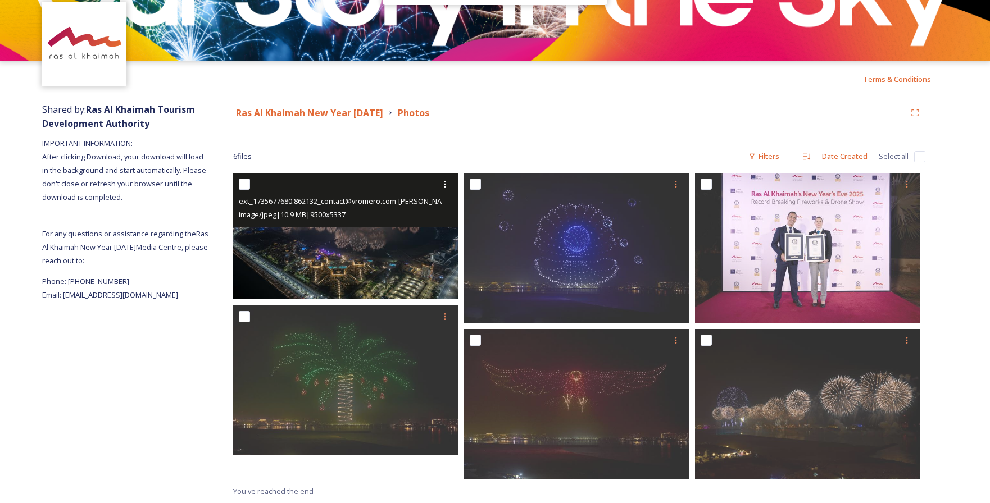 Image resolution: width=990 pixels, height=503 pixels. I want to click on img: 41d62023-764c-459e-a281-54ac939b3615.jpg, so click(84, 44).